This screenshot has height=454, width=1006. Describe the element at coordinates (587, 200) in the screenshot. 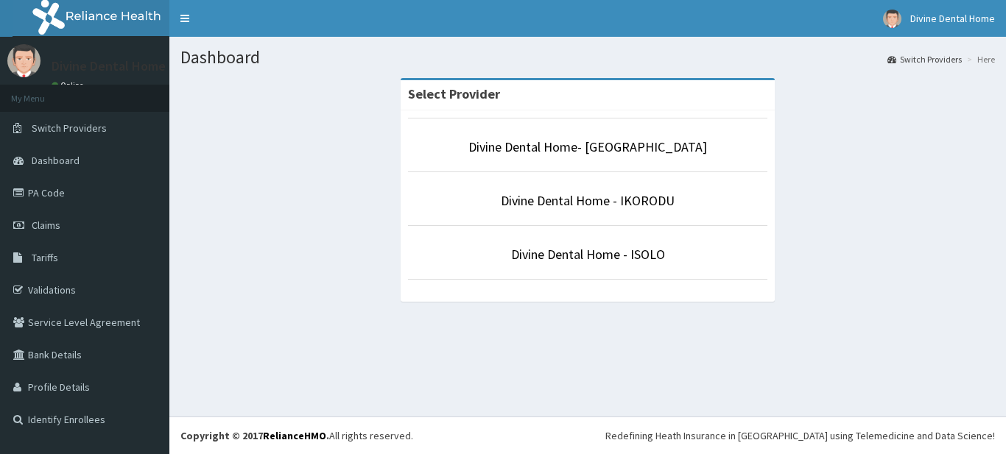

I see `a: Divine Dental Home - IKORODU` at that location.